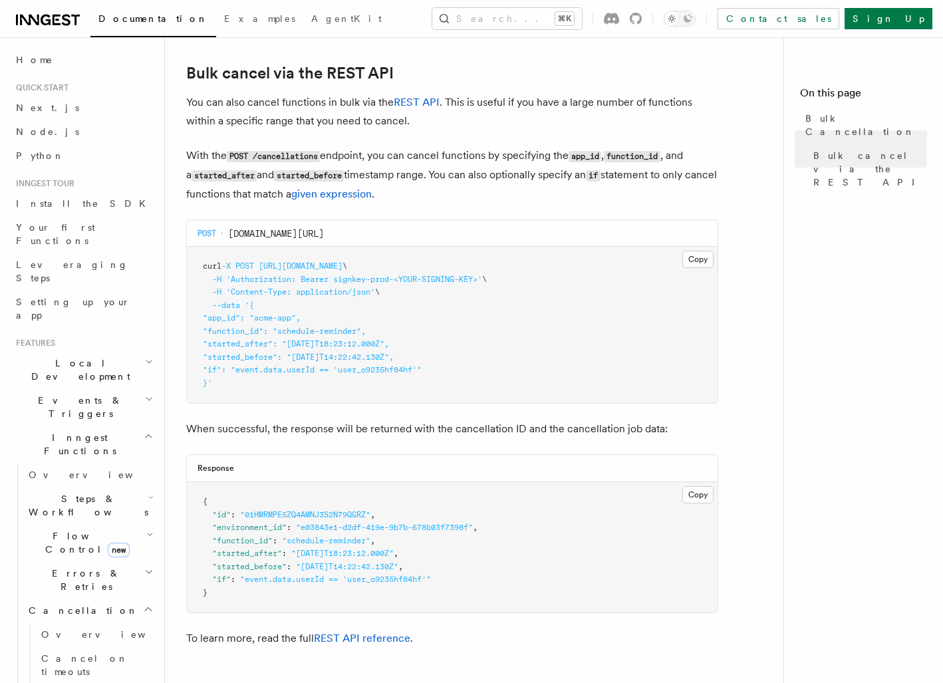 Image resolution: width=943 pixels, height=683 pixels. What do you see at coordinates (90, 506) in the screenshot?
I see `button: Steps & Workflows` at bounding box center [90, 506].